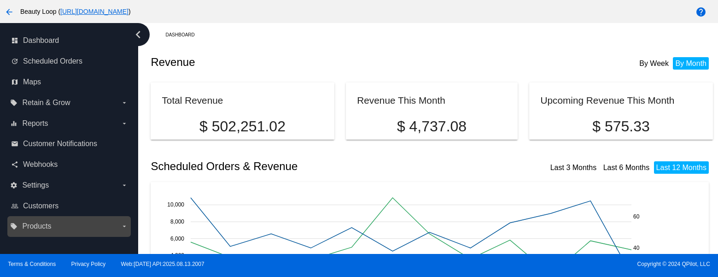 The width and height of the screenshot is (718, 277). Describe the element at coordinates (60, 144) in the screenshot. I see `span: Customer Notifications` at that location.